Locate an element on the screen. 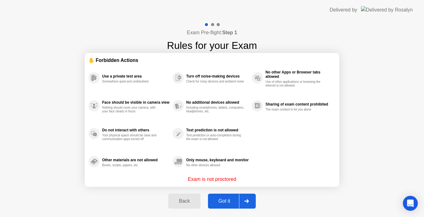 This screenshot has width=424, height=217. div: Check for noisy devices and ambient noise is located at coordinates (216, 81).